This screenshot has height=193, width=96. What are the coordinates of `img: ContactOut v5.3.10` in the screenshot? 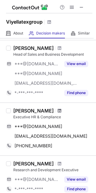 It's located at (30, 7).